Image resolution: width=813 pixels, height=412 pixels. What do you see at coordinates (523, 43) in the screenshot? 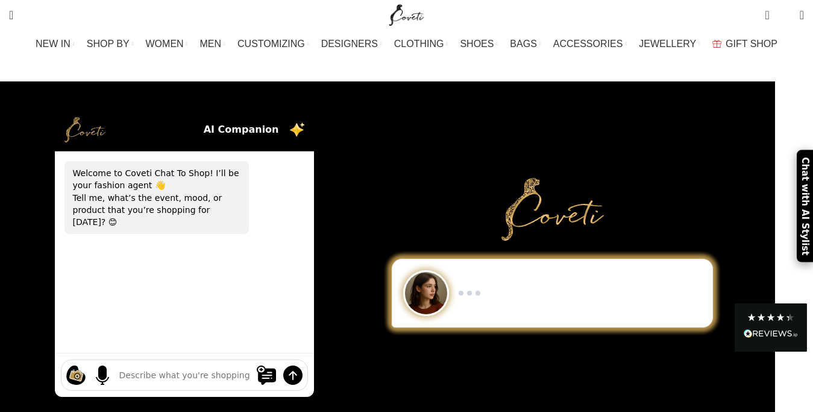
I see `span: BAGS` at bounding box center [523, 43].